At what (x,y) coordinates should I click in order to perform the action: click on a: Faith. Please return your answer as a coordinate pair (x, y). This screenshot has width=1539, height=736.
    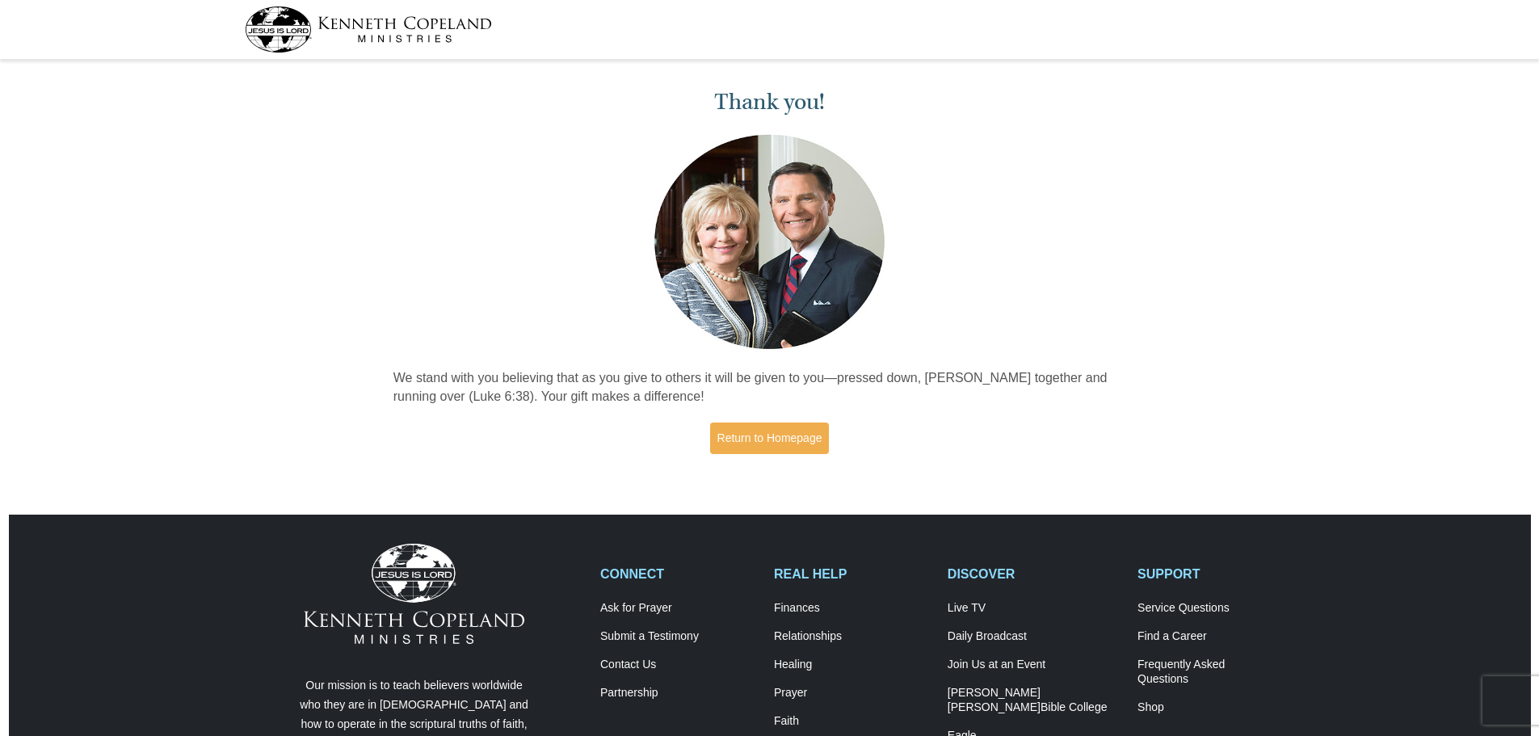
    Looking at the image, I should click on (852, 721).